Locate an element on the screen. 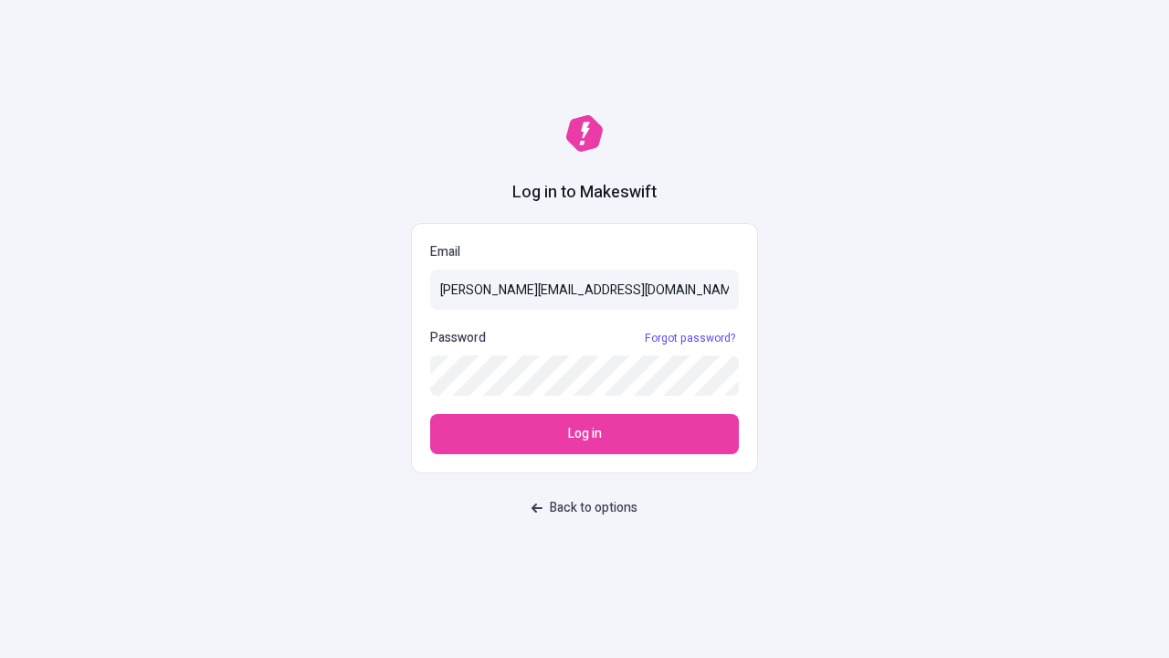 Image resolution: width=1169 pixels, height=658 pixels. button: Back to options is located at coordinates (585, 508).